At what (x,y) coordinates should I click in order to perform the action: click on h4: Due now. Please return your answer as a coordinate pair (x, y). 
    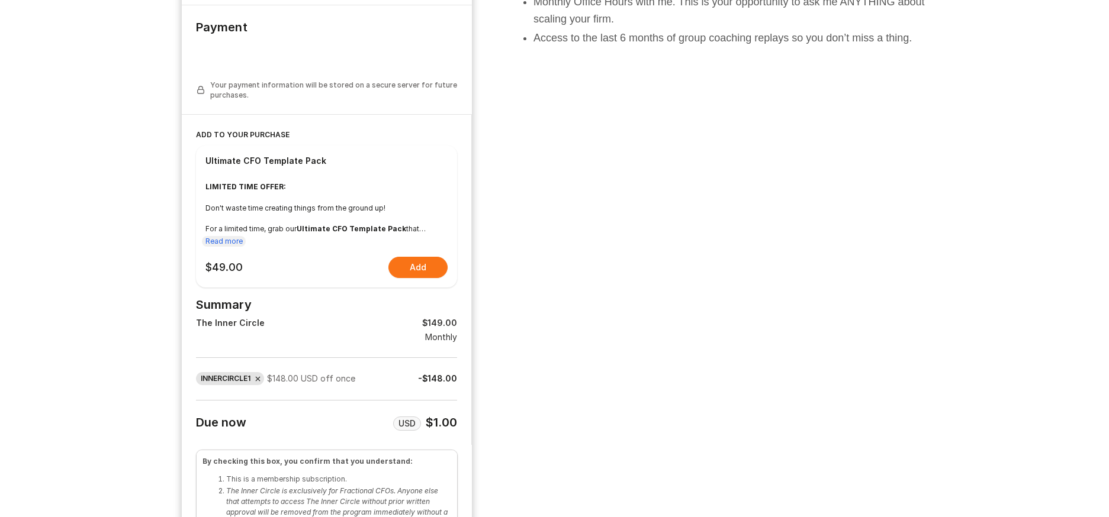
    Looking at the image, I should click on (221, 423).